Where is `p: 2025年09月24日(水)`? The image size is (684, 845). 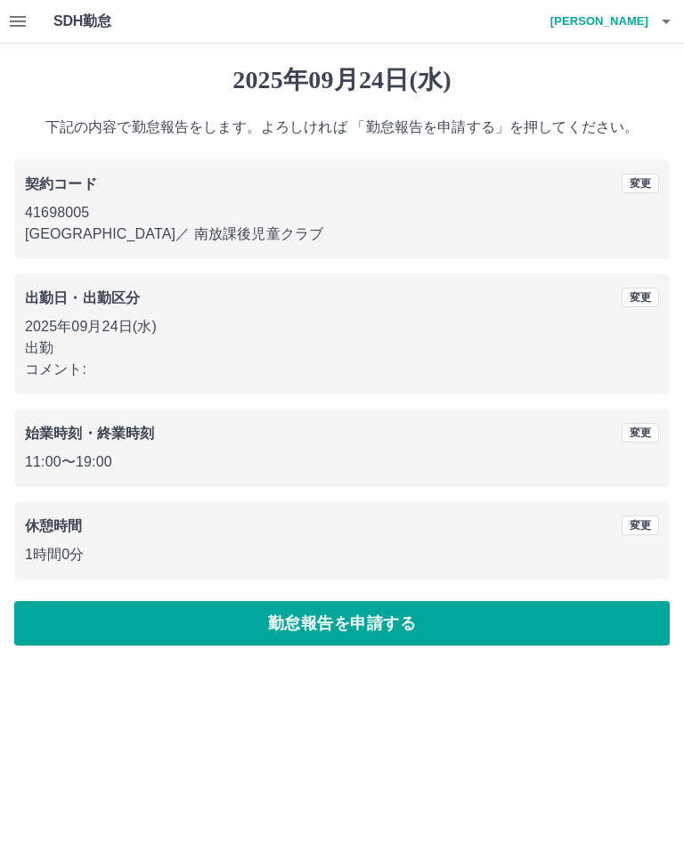 p: 2025年09月24日(水) is located at coordinates (342, 327).